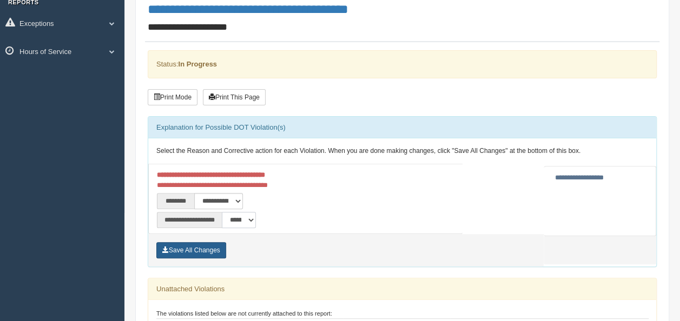 This screenshot has height=321, width=680. Describe the element at coordinates (197, 64) in the screenshot. I see `strong: In Progress` at that location.